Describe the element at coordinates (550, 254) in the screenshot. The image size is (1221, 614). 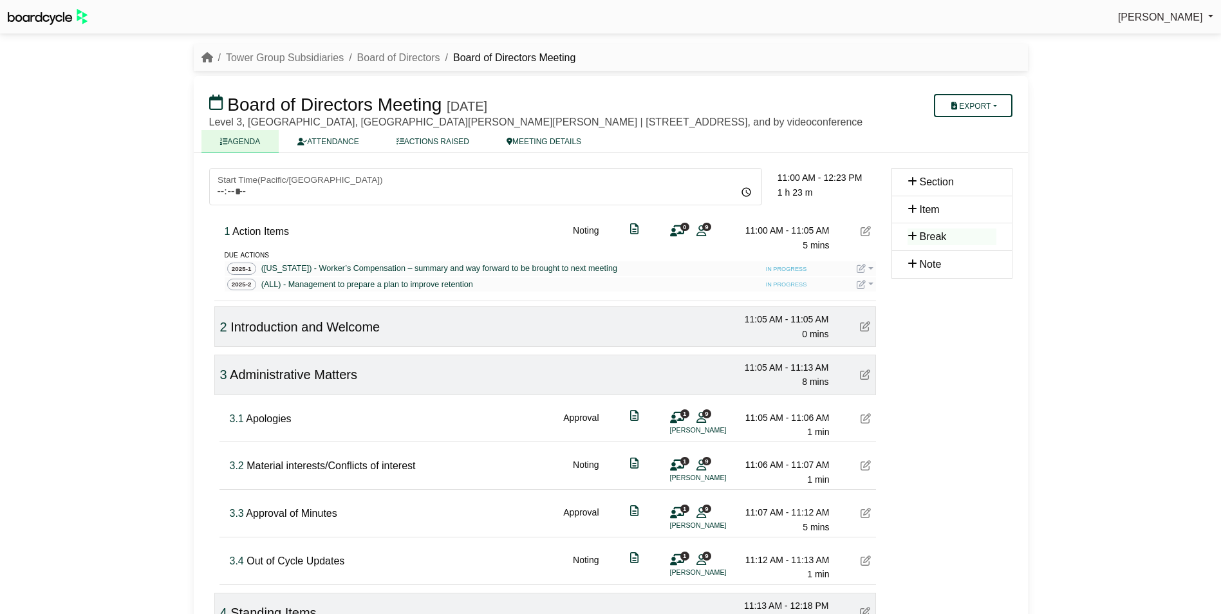
I see `div: due actions` at that location.